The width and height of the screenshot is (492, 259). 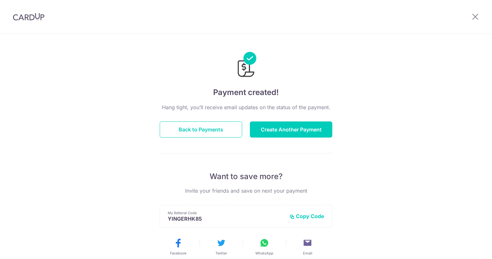 What do you see at coordinates (221, 247) in the screenshot?
I see `button: Twitter` at bounding box center [221, 247].